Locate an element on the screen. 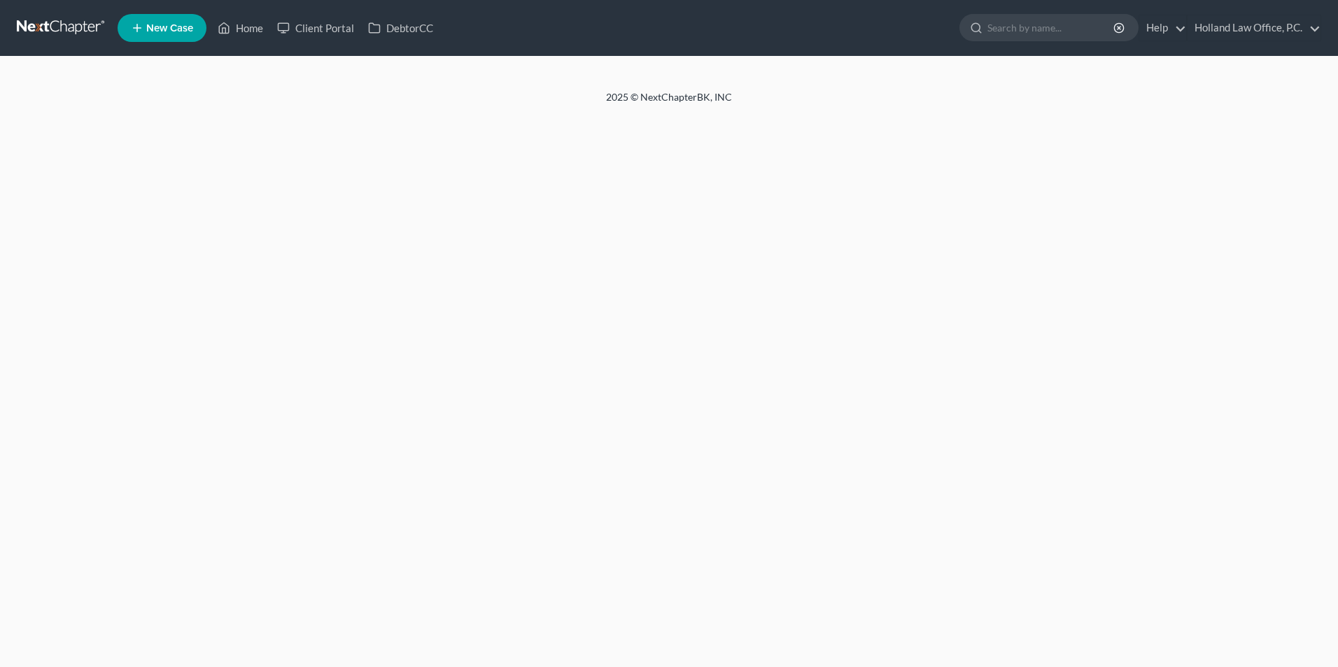  a: Client Portal is located at coordinates (315, 28).